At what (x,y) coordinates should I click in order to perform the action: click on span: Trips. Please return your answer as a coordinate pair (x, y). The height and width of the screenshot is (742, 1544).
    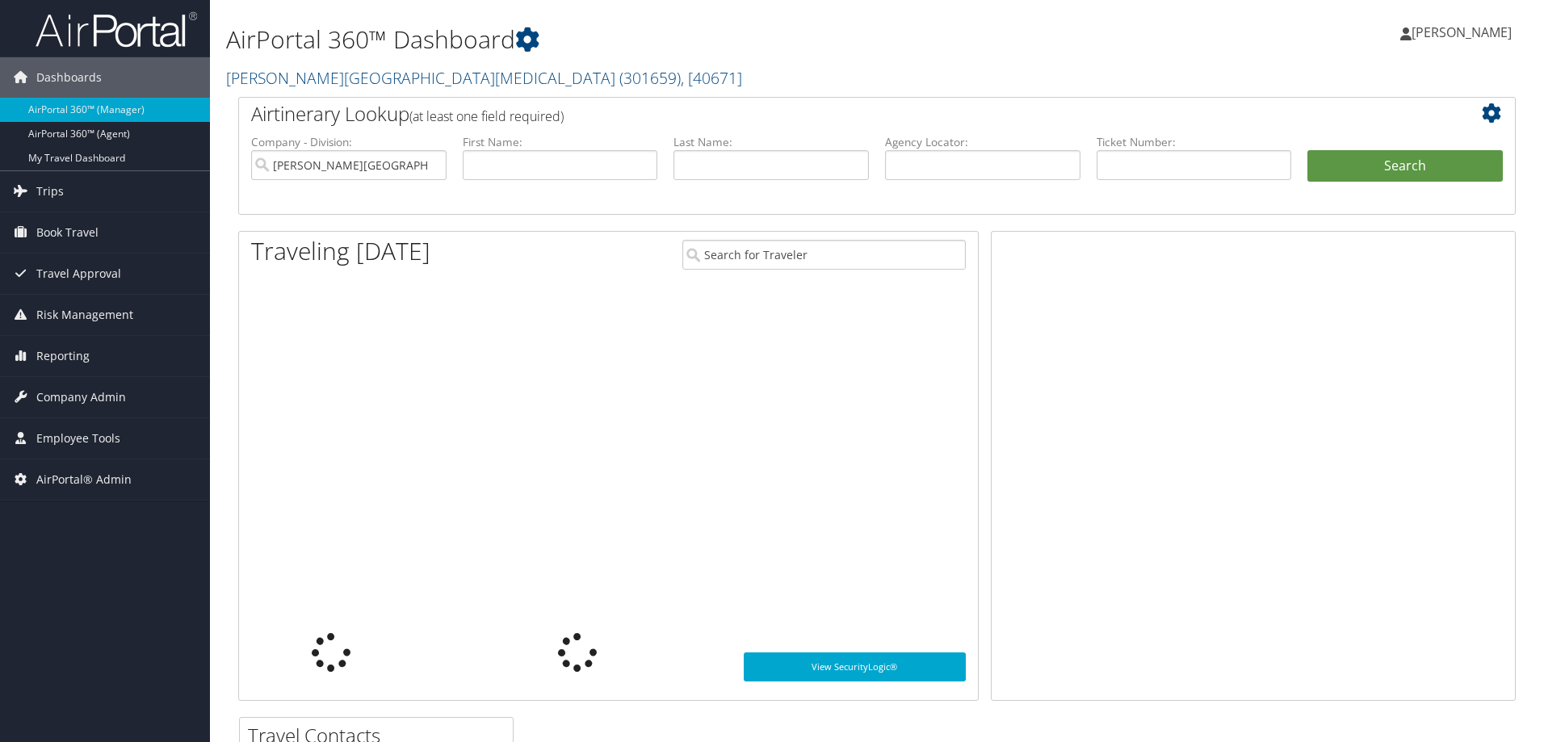
    Looking at the image, I should click on (50, 191).